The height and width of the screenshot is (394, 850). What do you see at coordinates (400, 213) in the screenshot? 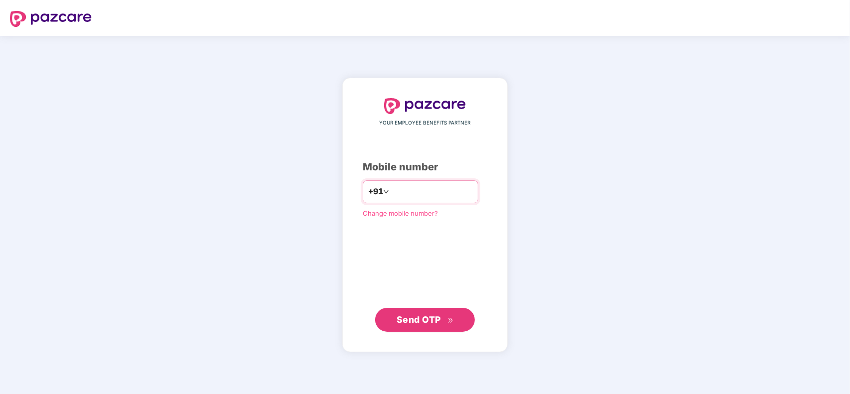
I see `a: Change mobile number?` at bounding box center [400, 213].